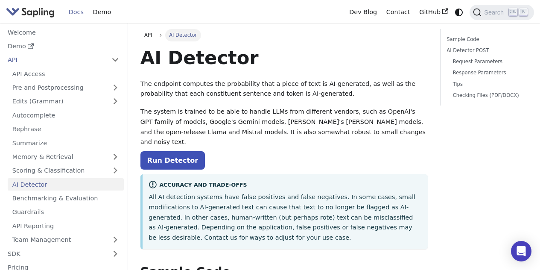 The image size is (540, 270). I want to click on button: Expand sidebar category 'SDK', so click(115, 253).